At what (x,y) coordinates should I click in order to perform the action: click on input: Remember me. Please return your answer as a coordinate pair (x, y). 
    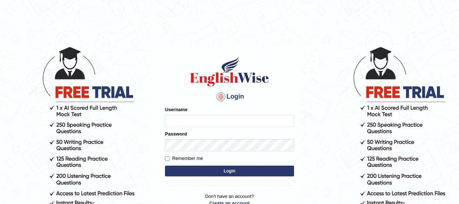
    Looking at the image, I should click on (167, 158).